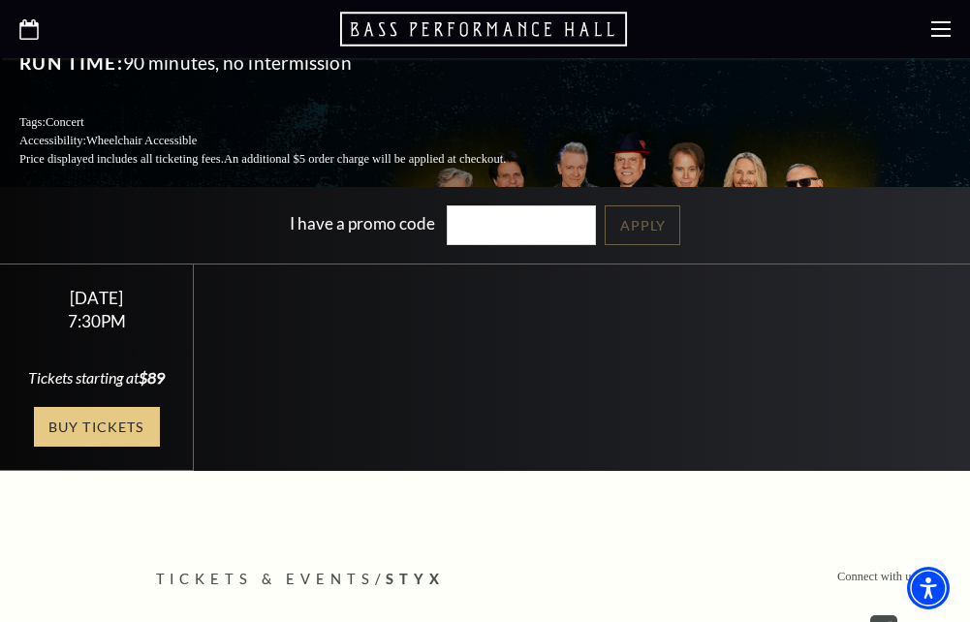 Image resolution: width=970 pixels, height=622 pixels. Describe the element at coordinates (928, 588) in the screenshot. I see `div: Accessibility Menu` at that location.